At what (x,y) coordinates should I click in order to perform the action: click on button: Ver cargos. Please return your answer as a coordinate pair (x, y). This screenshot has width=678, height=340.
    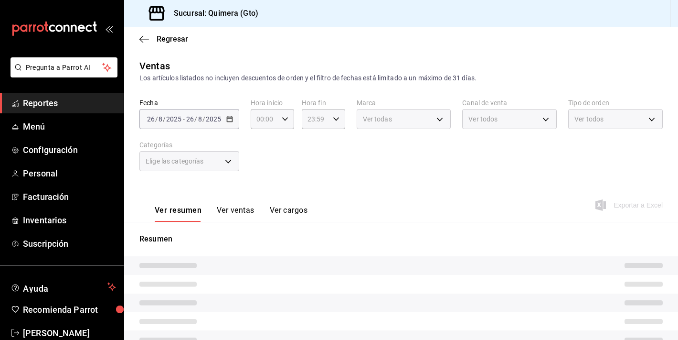
    Looking at the image, I should click on (289, 214).